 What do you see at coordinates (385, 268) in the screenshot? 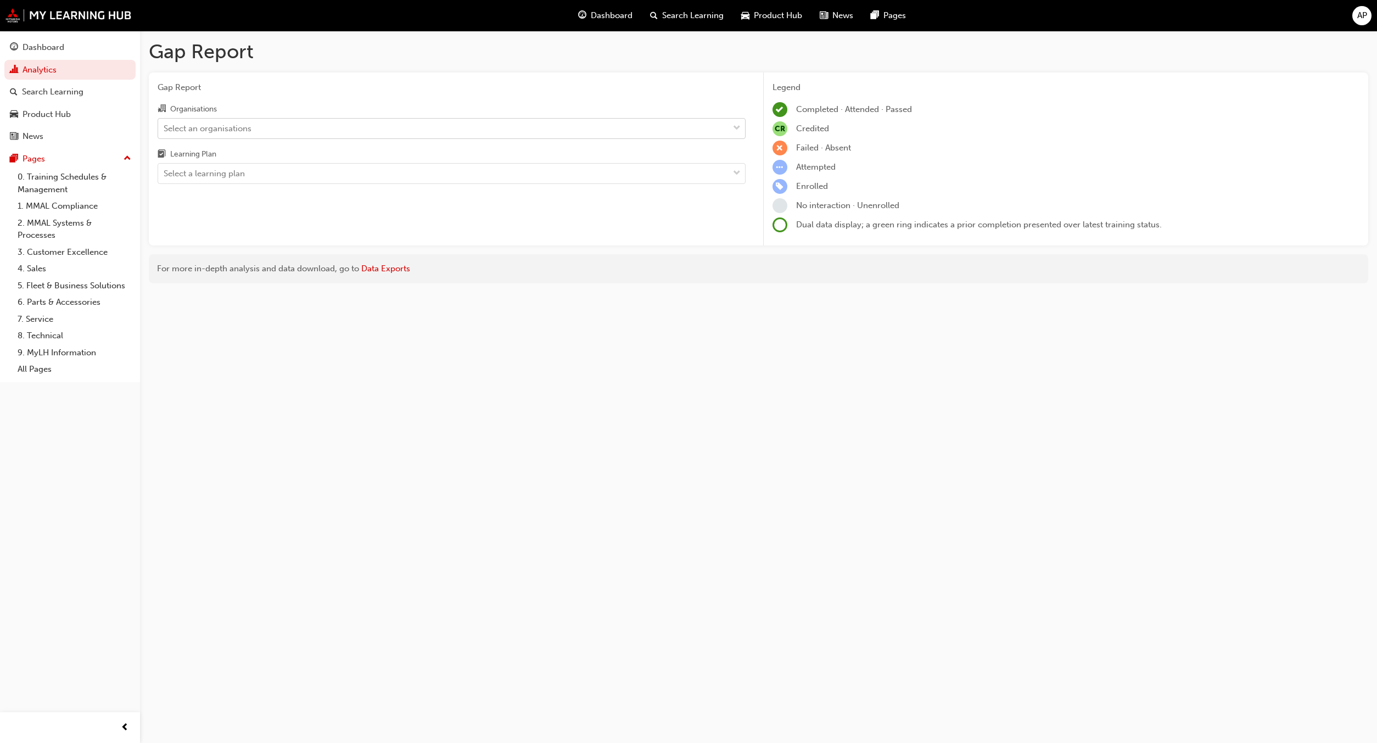
I see `a: Data Exports` at bounding box center [385, 268].